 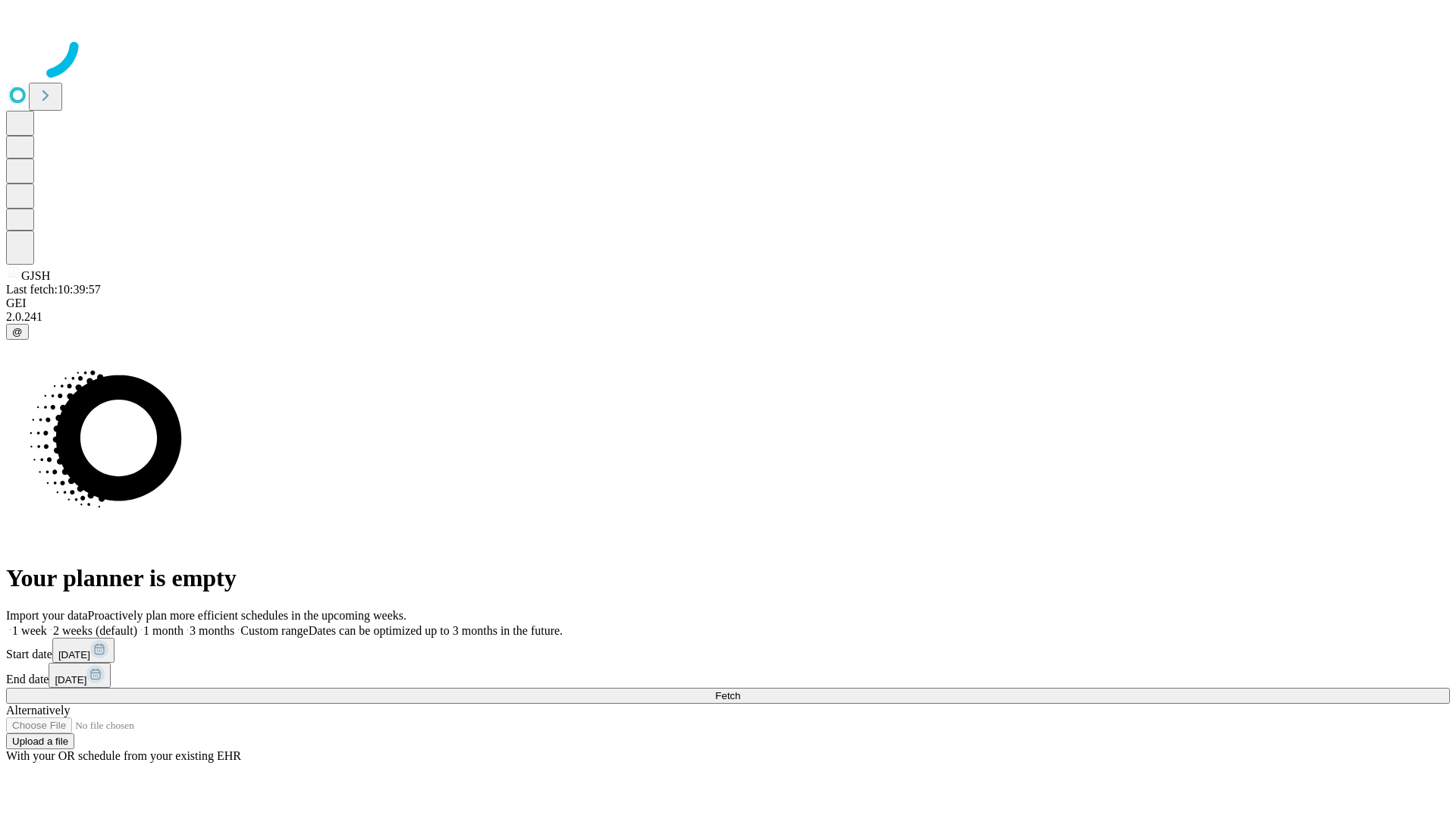 What do you see at coordinates (53, 289) in the screenshot?
I see `span: Last fetch: 10:39:57` at bounding box center [53, 289].